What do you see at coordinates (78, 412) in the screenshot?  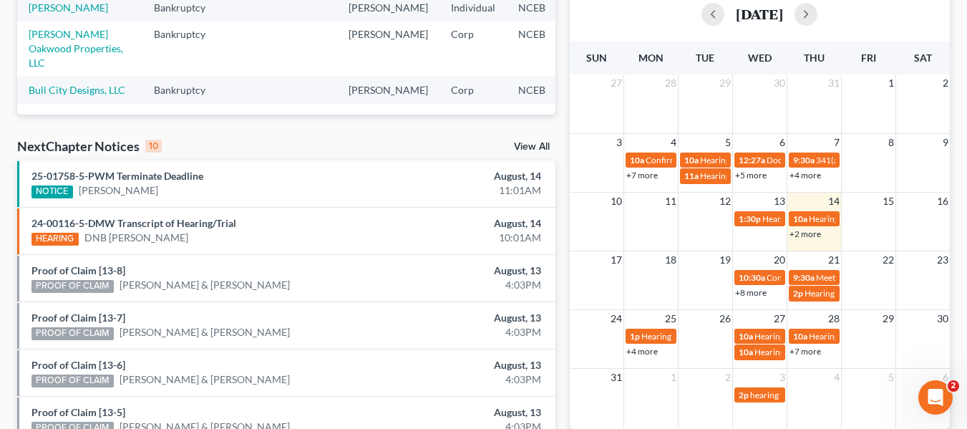 I see `a: Proof of Claim [13-5]` at bounding box center [78, 412].